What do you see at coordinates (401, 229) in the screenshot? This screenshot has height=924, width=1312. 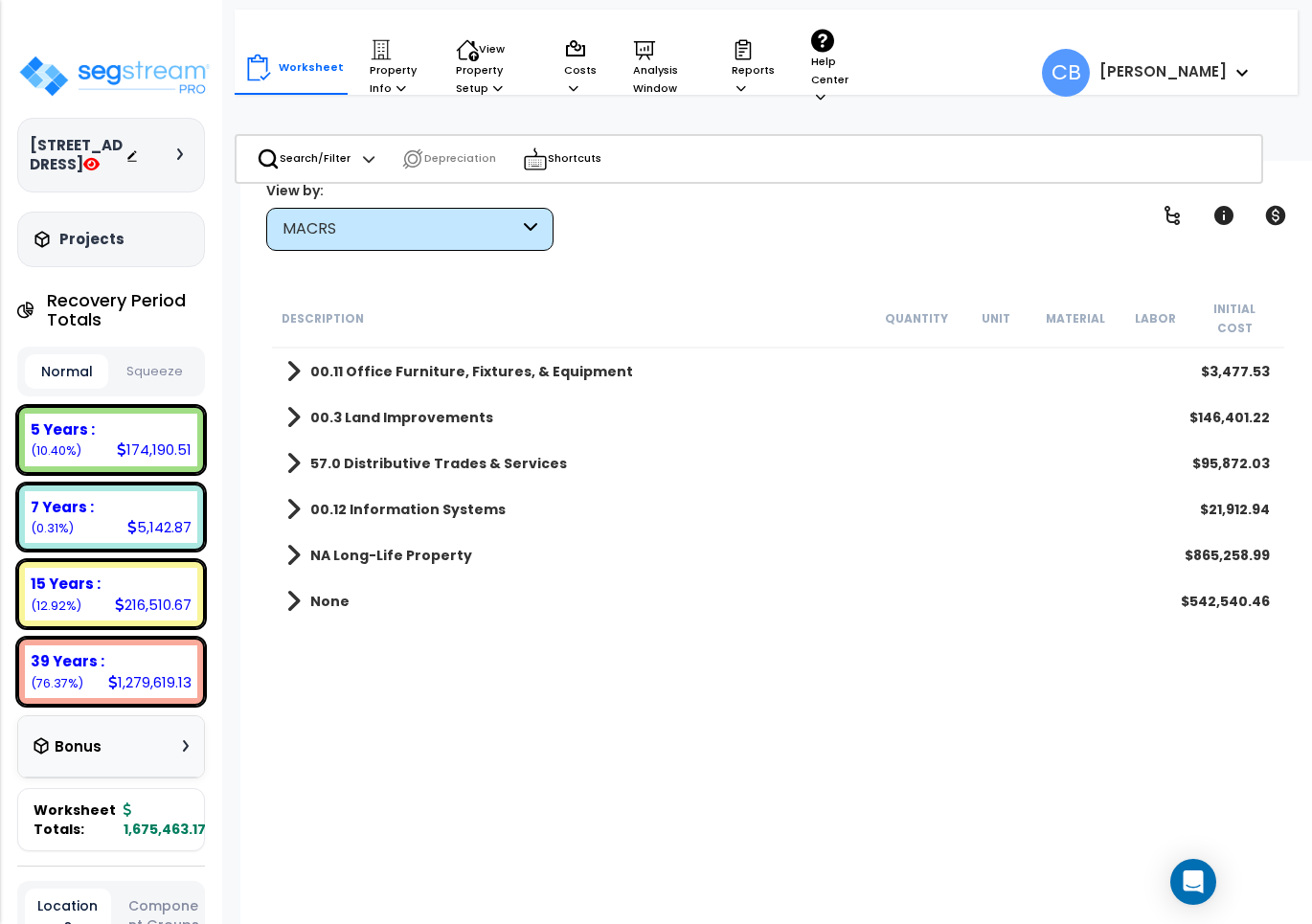 I see `div: MACRS` at bounding box center [401, 229].